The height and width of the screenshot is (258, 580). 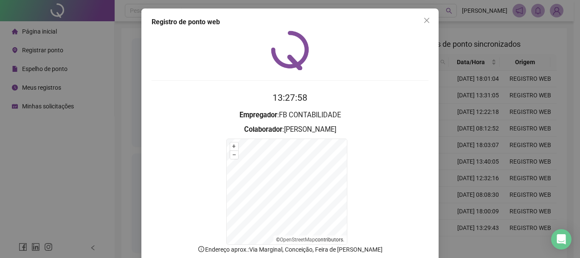 I want to click on strong: Colaborador, so click(x=263, y=129).